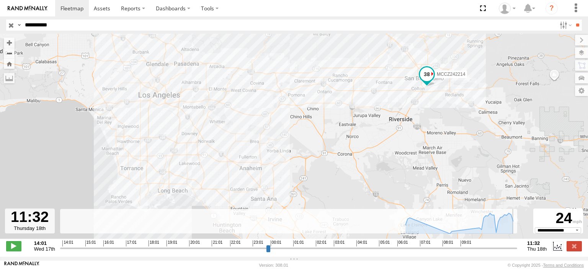 The image size is (588, 269). What do you see at coordinates (9, 43) in the screenshot?
I see `button: Zoom in` at bounding box center [9, 43].